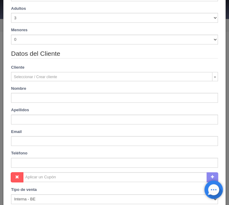 Image resolution: width=229 pixels, height=205 pixels. What do you see at coordinates (18, 9) in the screenshot?
I see `label: Adultos` at bounding box center [18, 9].